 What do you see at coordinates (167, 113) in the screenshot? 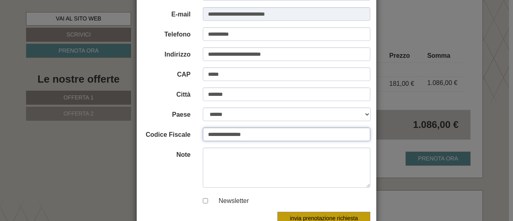
I see `label: Paese` at bounding box center [167, 113].